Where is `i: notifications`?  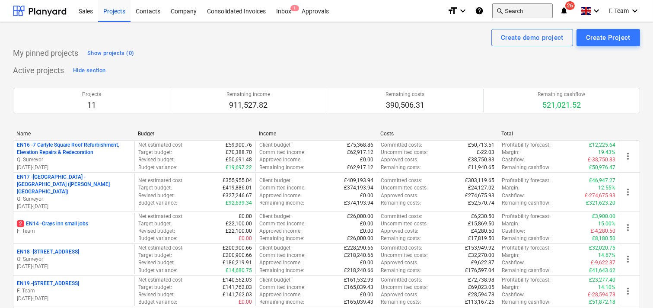
i: notifications is located at coordinates (564, 11).